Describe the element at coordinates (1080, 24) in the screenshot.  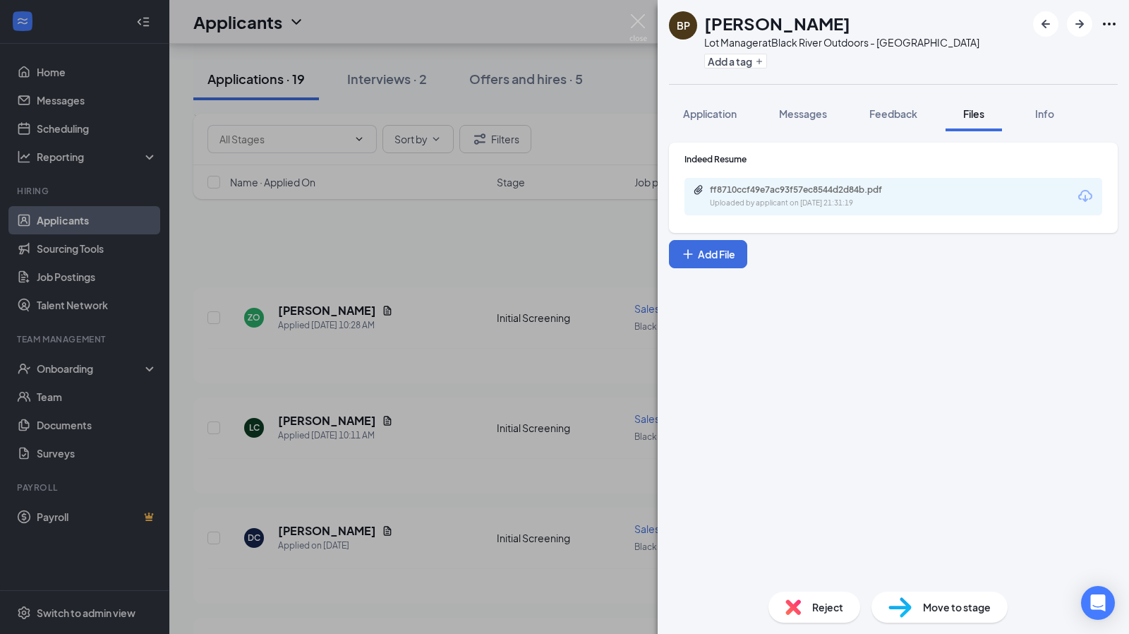
I see `button: ArrowRight` at that location.